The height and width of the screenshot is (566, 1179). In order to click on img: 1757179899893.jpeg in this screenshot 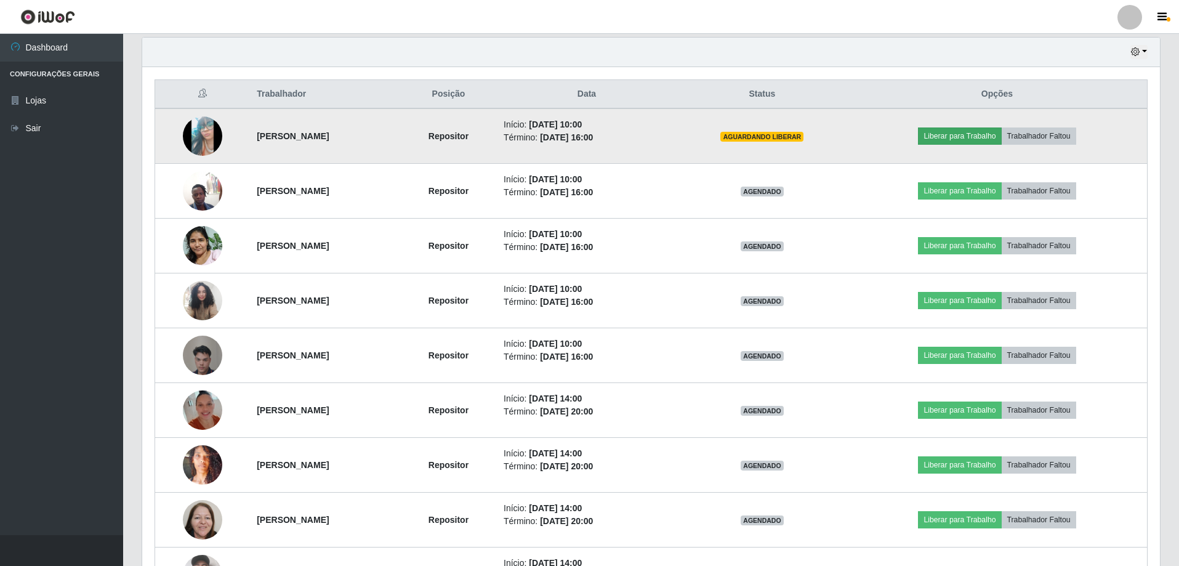, I will do `click(202, 465)`.